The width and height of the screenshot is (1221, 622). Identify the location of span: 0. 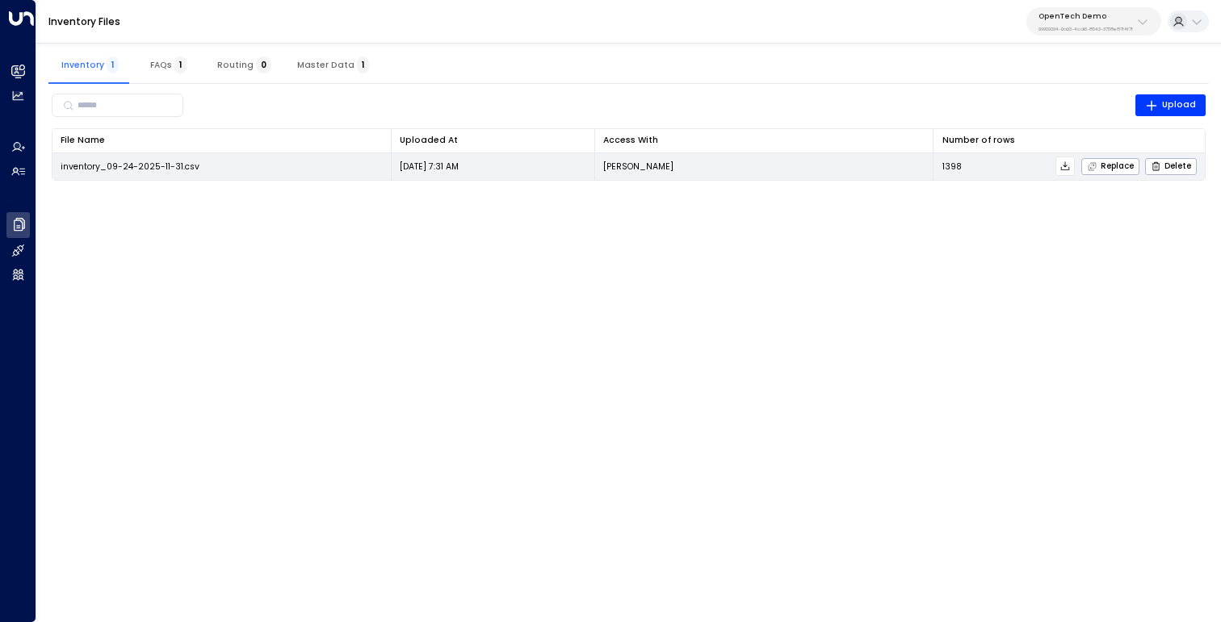
(263, 65).